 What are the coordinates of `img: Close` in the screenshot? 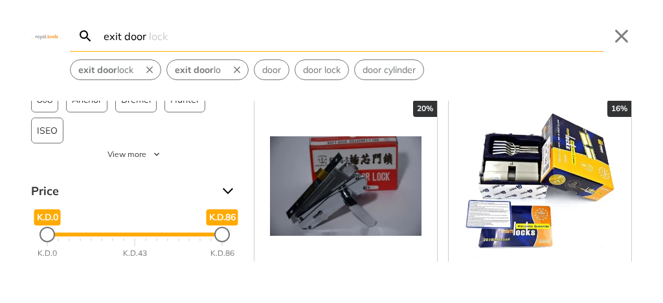 It's located at (47, 36).